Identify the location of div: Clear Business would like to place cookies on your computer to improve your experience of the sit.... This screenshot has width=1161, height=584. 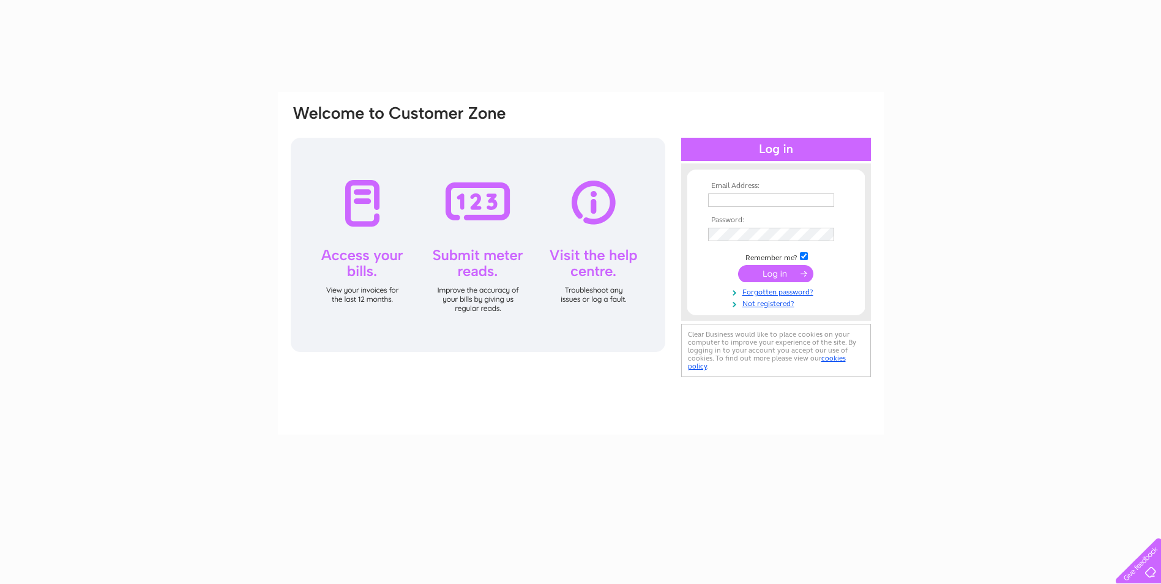
(776, 350).